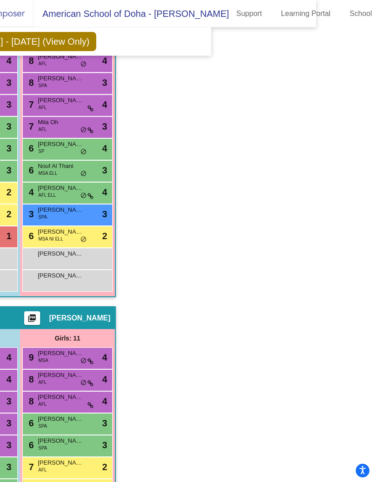 The width and height of the screenshot is (374, 482). What do you see at coordinates (9, 236) in the screenshot?
I see `span: 1` at bounding box center [9, 236].